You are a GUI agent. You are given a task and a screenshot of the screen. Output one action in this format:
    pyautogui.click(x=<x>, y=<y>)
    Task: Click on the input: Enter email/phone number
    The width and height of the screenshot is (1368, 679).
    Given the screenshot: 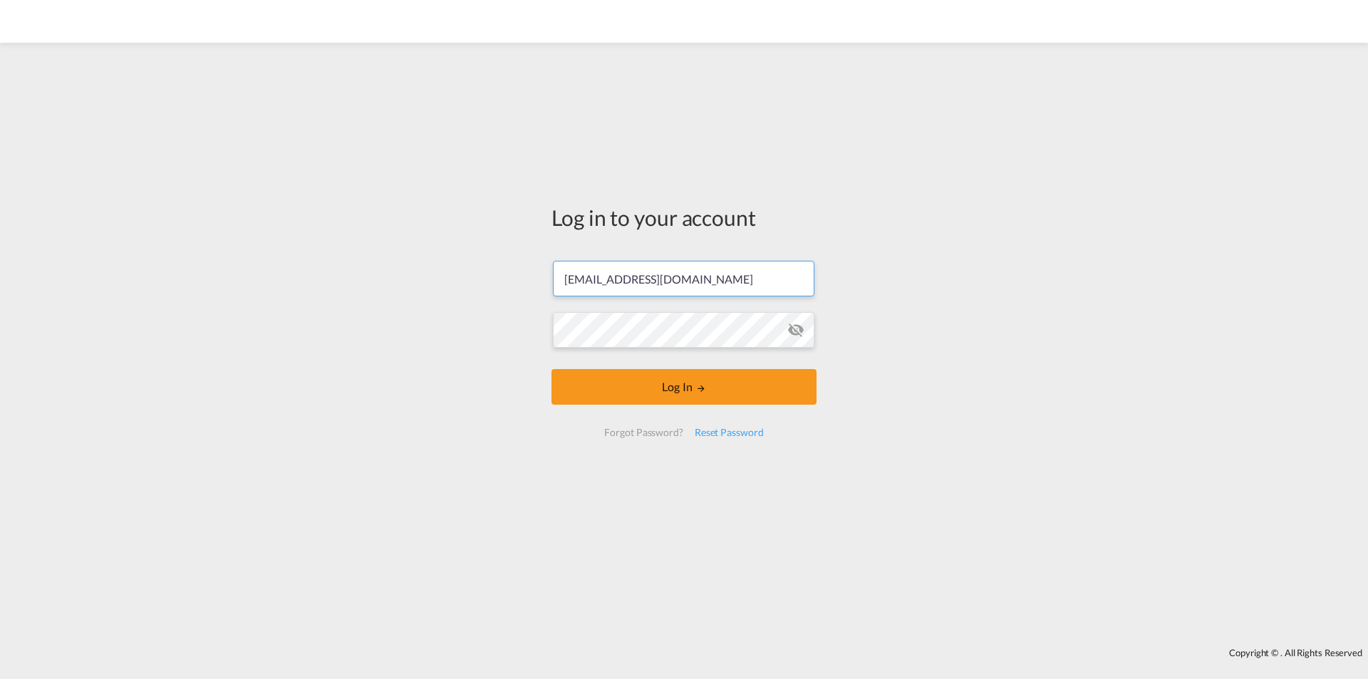 What is the action you would take?
    pyautogui.click(x=683, y=279)
    